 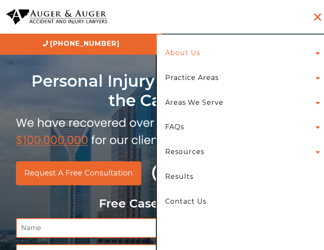 I want to click on button: Menu, so click(x=314, y=17).